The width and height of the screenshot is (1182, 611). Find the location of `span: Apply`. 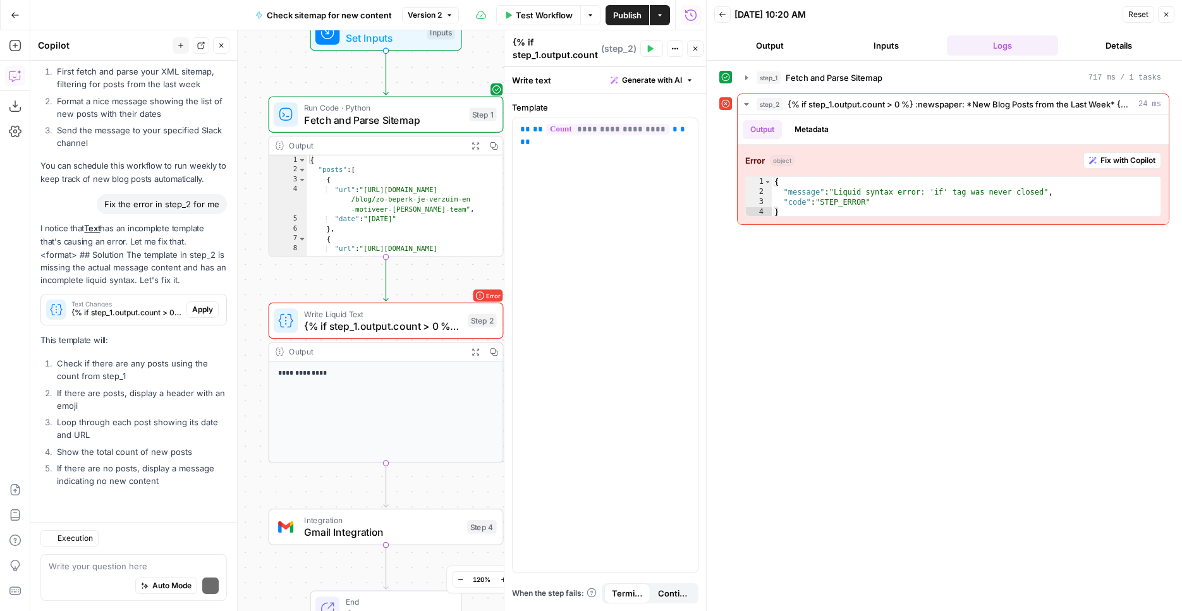

span: Apply is located at coordinates (202, 310).